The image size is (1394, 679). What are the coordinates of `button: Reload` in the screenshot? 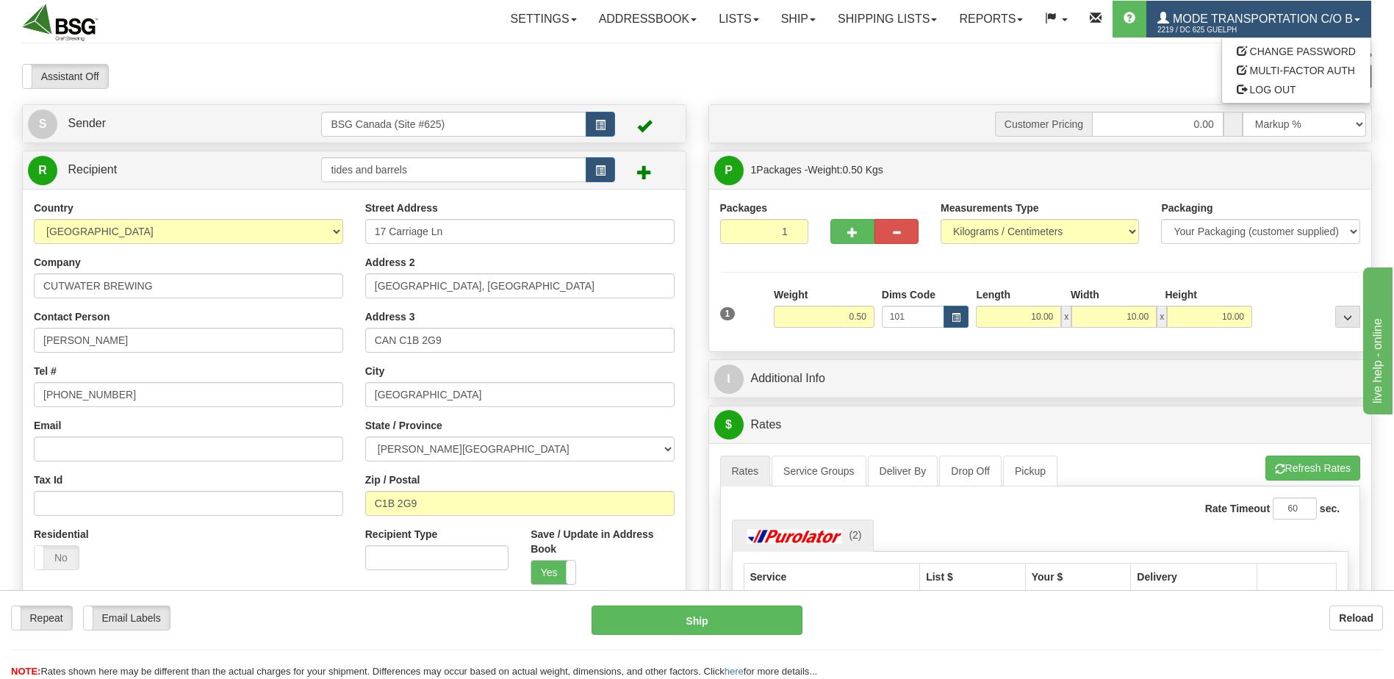 It's located at (1356, 618).